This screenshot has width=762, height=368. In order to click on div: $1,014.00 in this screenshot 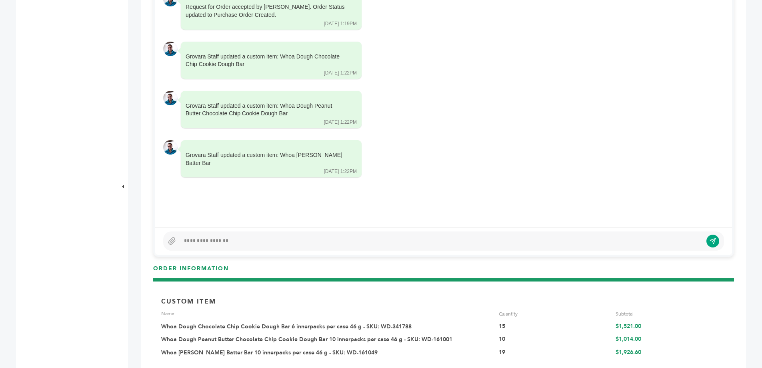, I will do `click(671, 339)`.